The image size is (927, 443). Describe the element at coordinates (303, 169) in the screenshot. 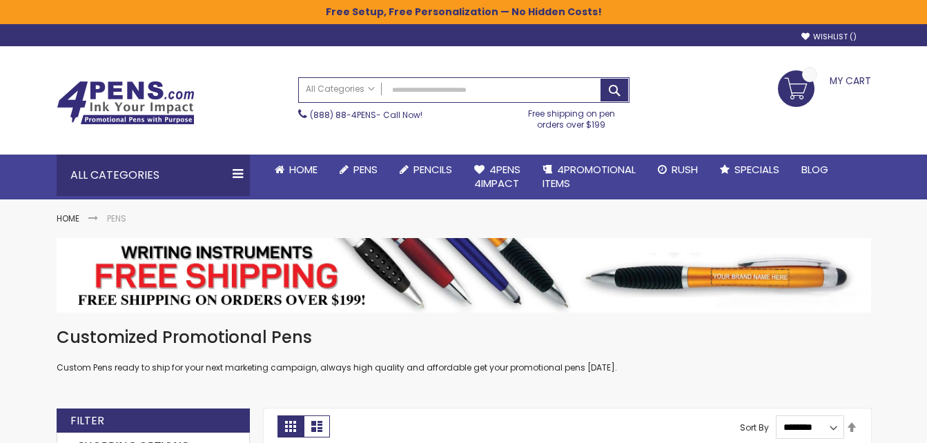

I see `span: Home` at that location.